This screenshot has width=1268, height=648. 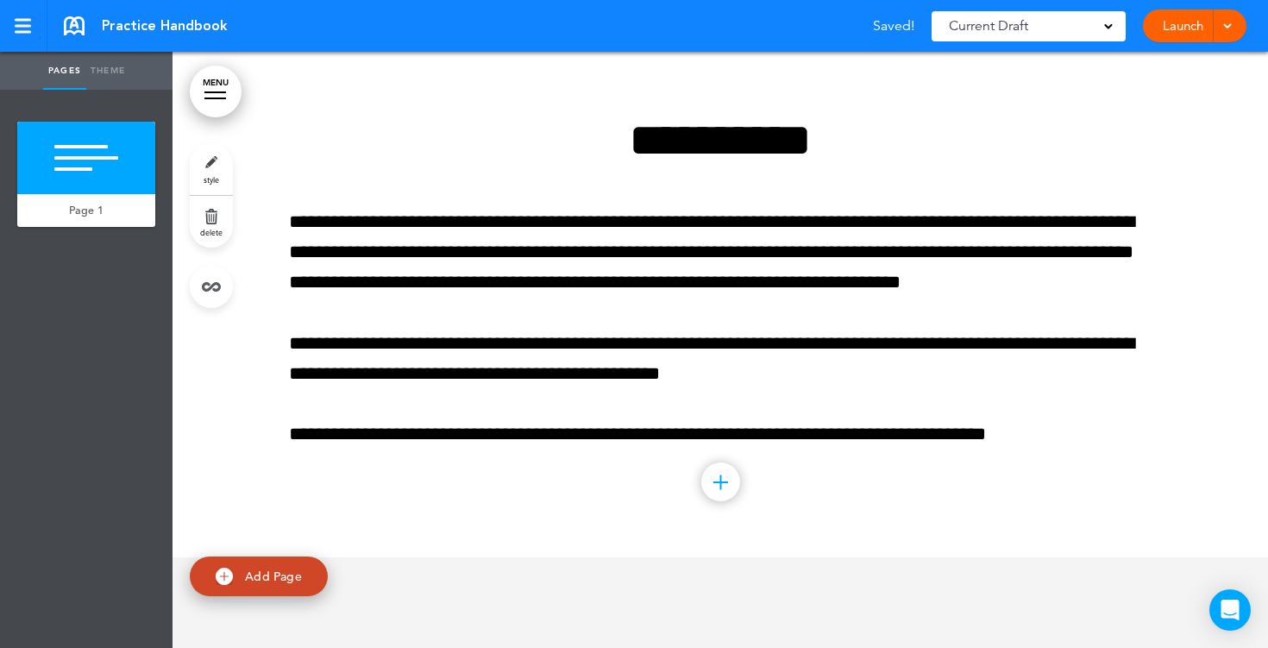 What do you see at coordinates (211, 232) in the screenshot?
I see `span: delete` at bounding box center [211, 232].